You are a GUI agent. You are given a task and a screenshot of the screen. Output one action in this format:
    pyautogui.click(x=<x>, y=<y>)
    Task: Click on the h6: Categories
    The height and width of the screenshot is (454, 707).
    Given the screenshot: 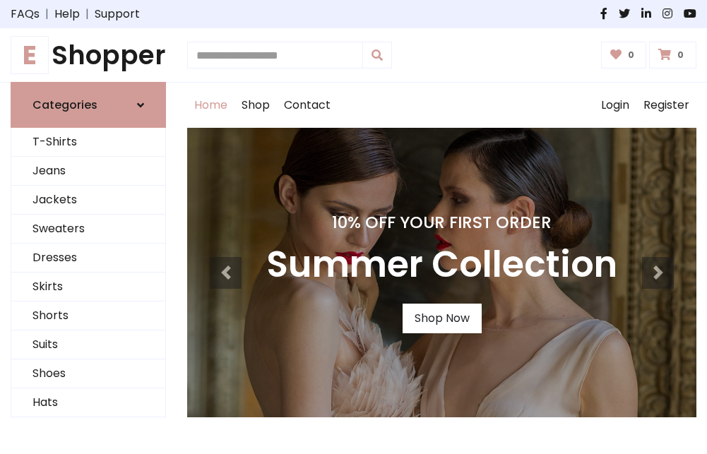 What is the action you would take?
    pyautogui.click(x=65, y=104)
    